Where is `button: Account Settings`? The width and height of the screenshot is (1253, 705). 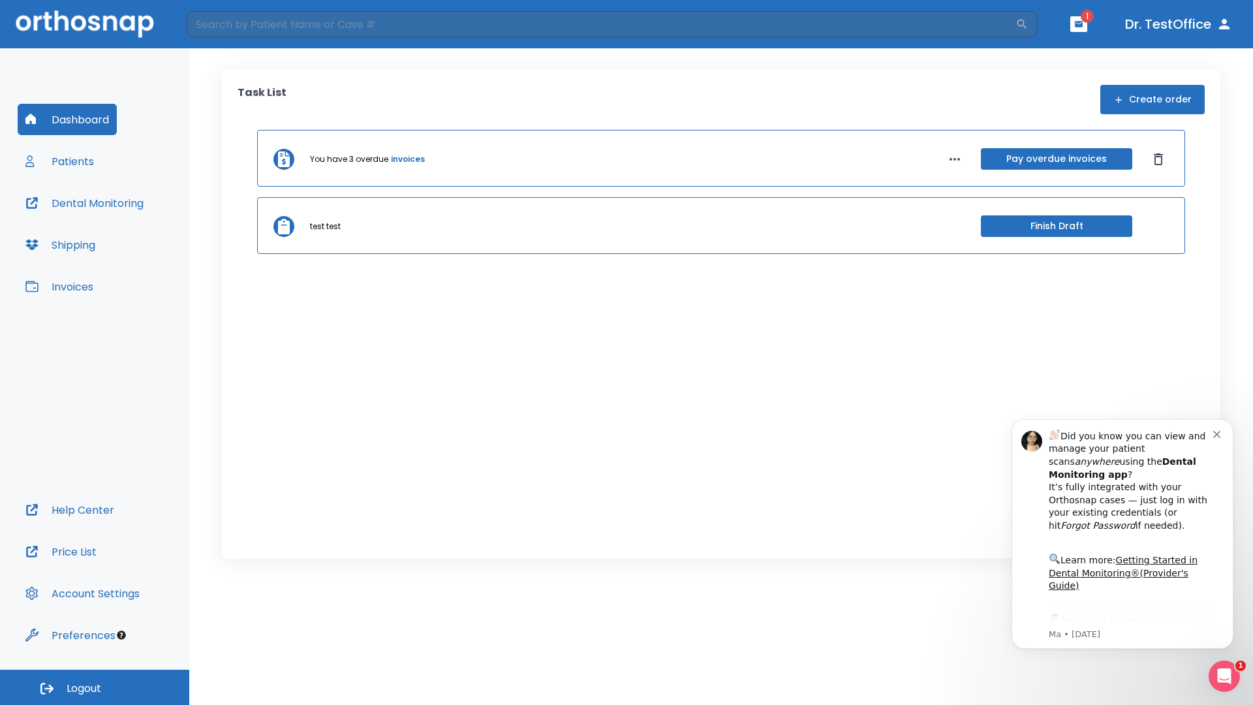 button: Account Settings is located at coordinates (82, 593).